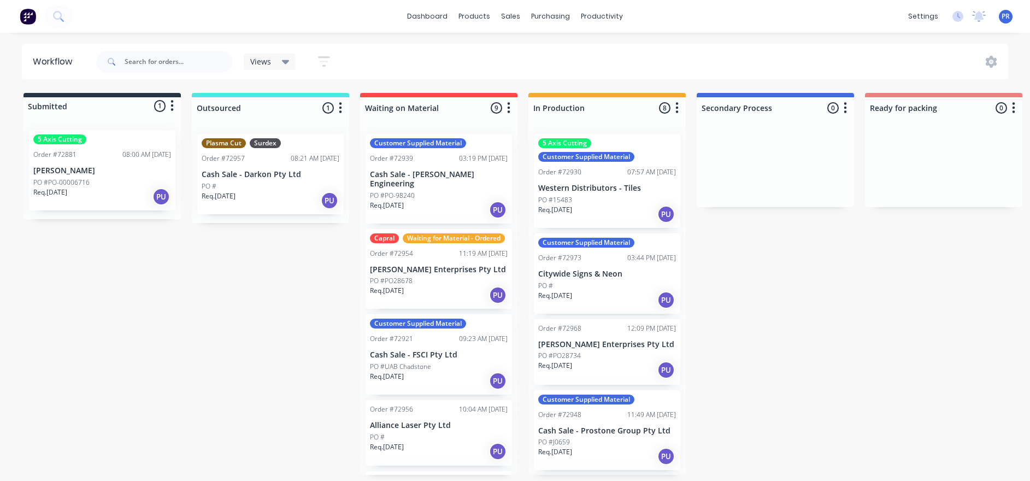 The height and width of the screenshot is (481, 1030). Describe the element at coordinates (384, 238) in the screenshot. I see `div: Capral` at that location.